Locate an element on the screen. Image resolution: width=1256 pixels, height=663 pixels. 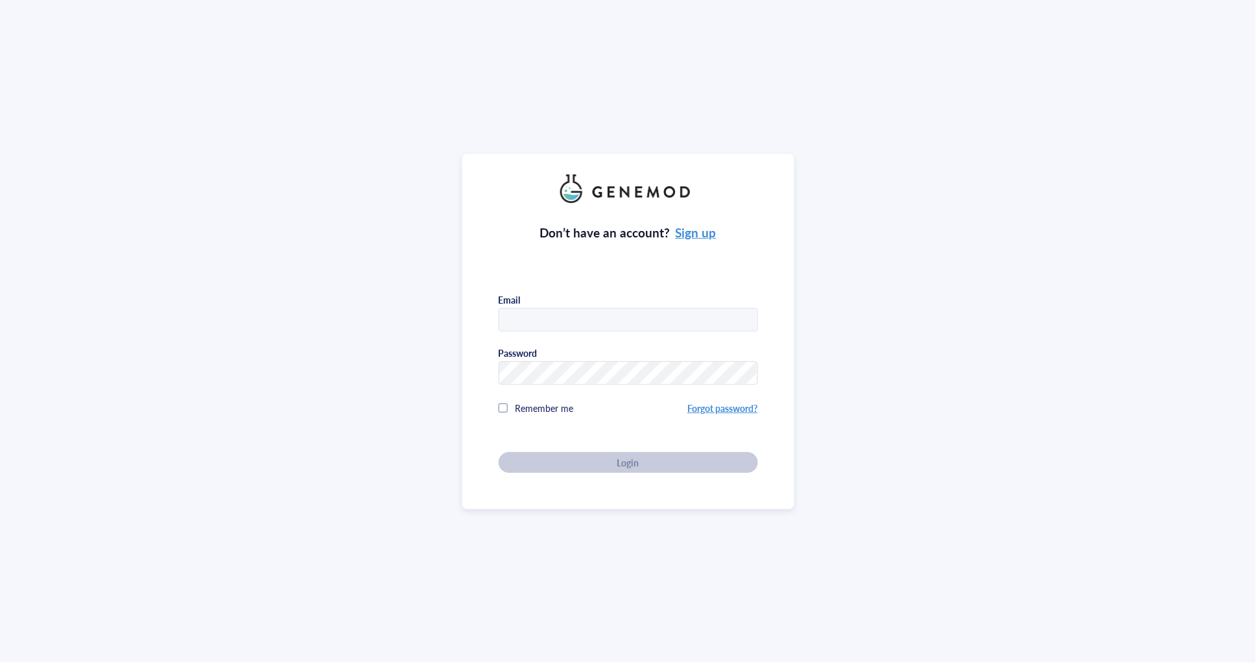
div: Password is located at coordinates (518, 353).